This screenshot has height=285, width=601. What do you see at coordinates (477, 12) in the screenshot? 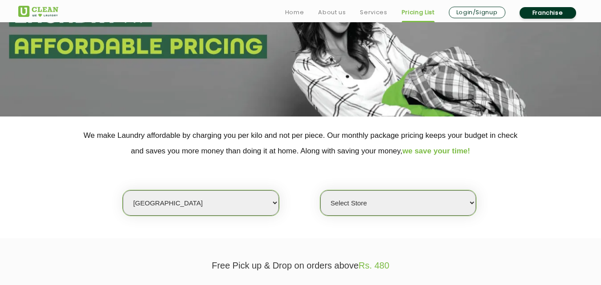
I see `a: Login/Signup` at bounding box center [477, 12].